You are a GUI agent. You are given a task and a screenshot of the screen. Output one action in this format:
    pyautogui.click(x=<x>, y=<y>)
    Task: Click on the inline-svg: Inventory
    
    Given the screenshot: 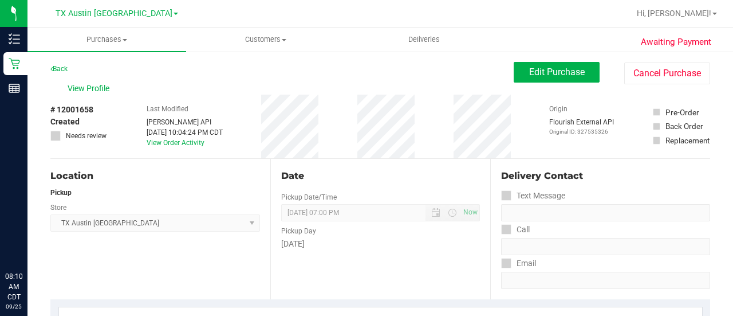 What is the action you would take?
    pyautogui.click(x=14, y=39)
    